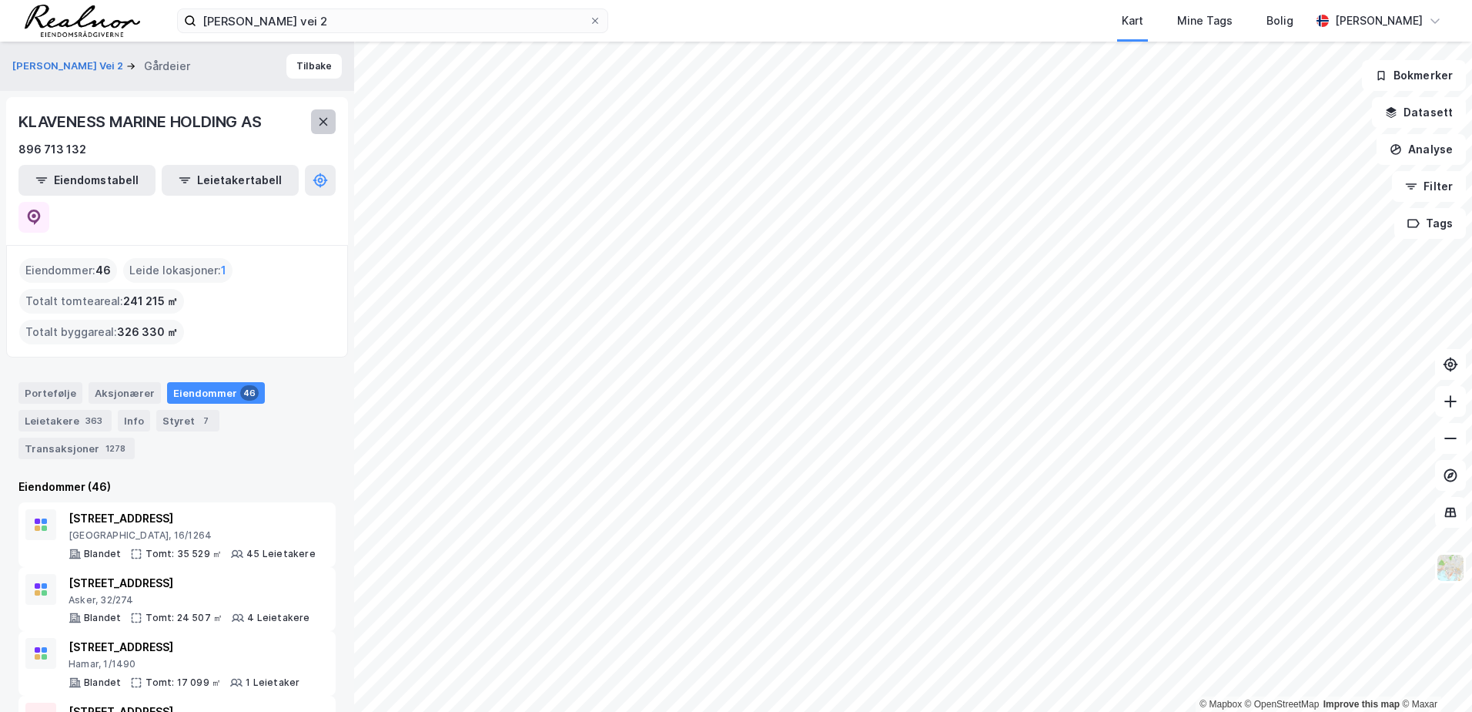 The width and height of the screenshot is (1472, 712). Describe the element at coordinates (134, 420) in the screenshot. I see `div: Info` at that location.